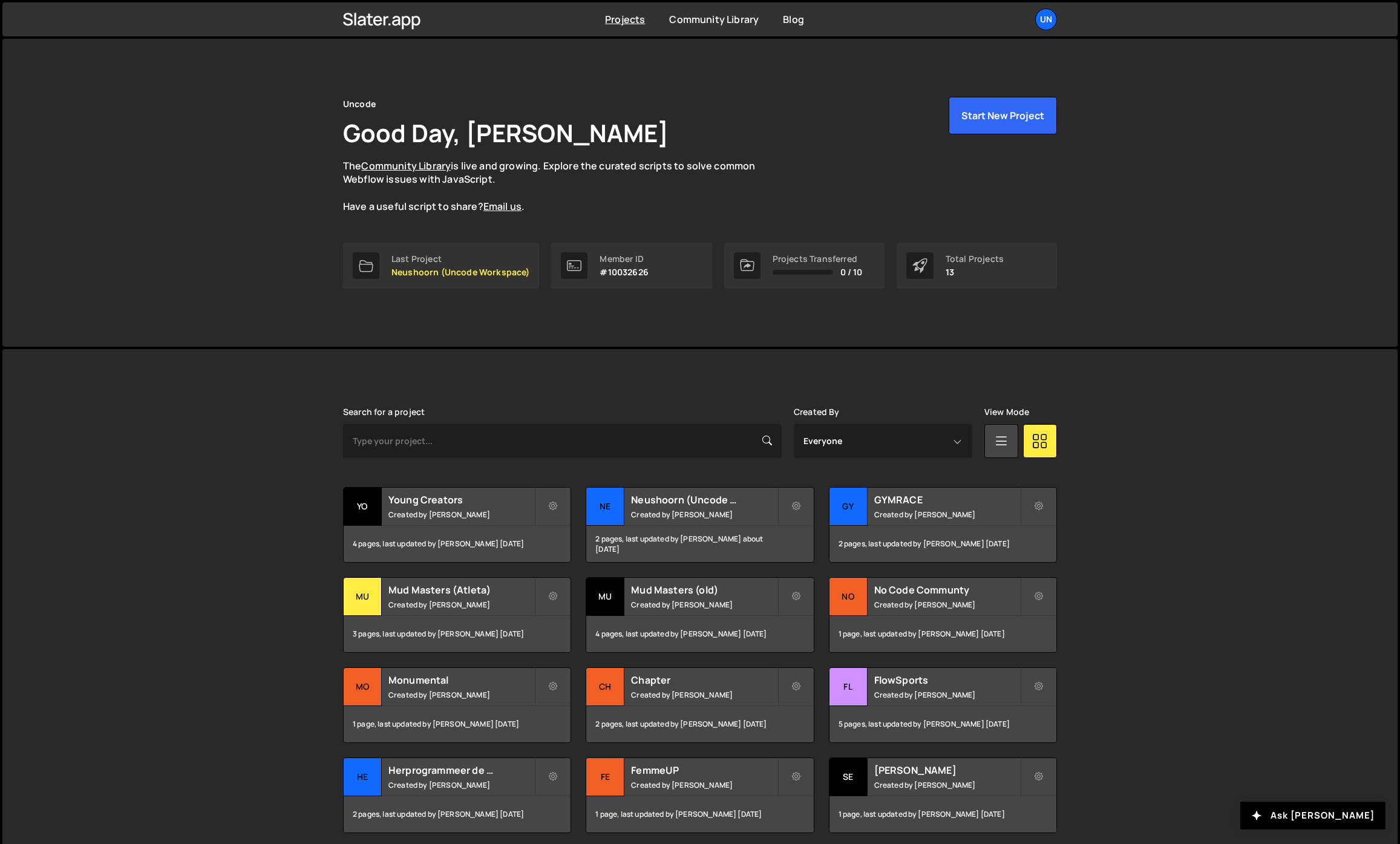  Describe the element at coordinates (384, 412) in the screenshot. I see `label: Search for a project` at that location.